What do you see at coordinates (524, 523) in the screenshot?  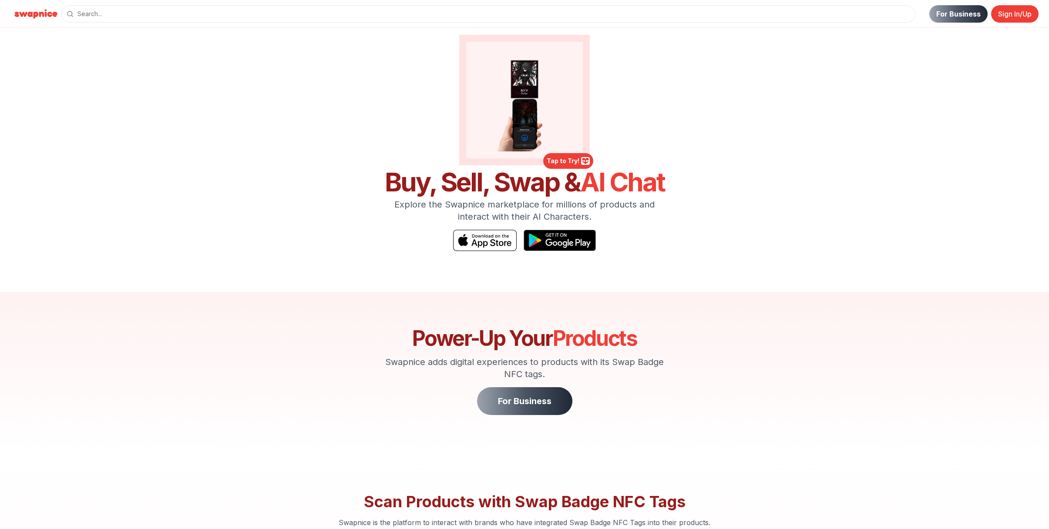 I see `p: Swapnice is the platform to interact with brands who have integrated Swap Badge NFC Tags into the...` at bounding box center [524, 523].